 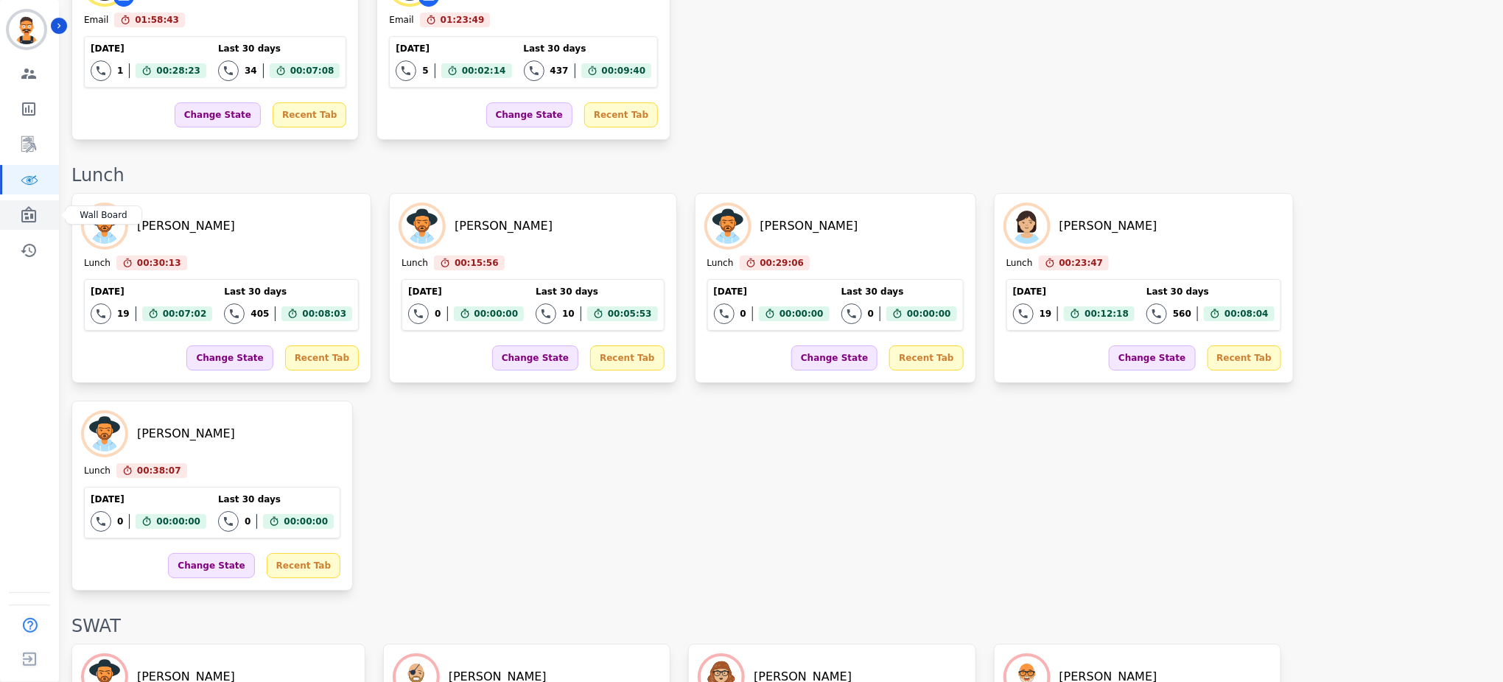 What do you see at coordinates (425, 71) in the screenshot?
I see `div: 5` at bounding box center [425, 71].